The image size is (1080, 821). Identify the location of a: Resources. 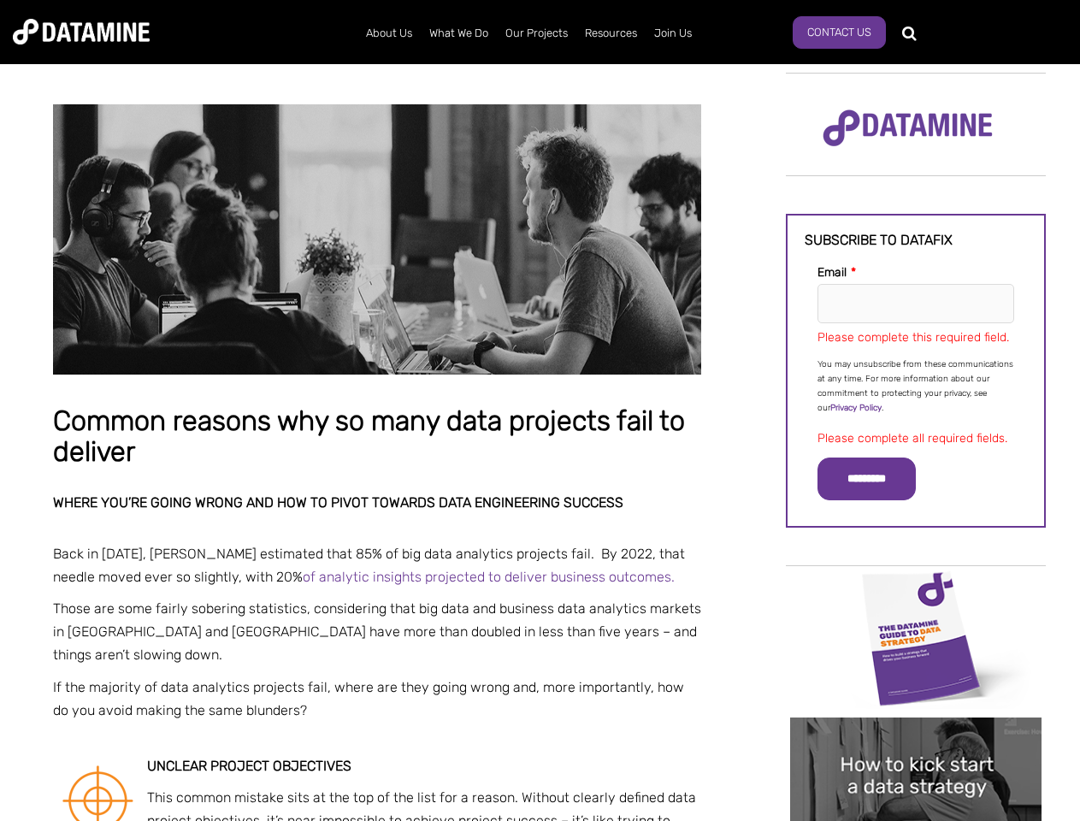
(610, 33).